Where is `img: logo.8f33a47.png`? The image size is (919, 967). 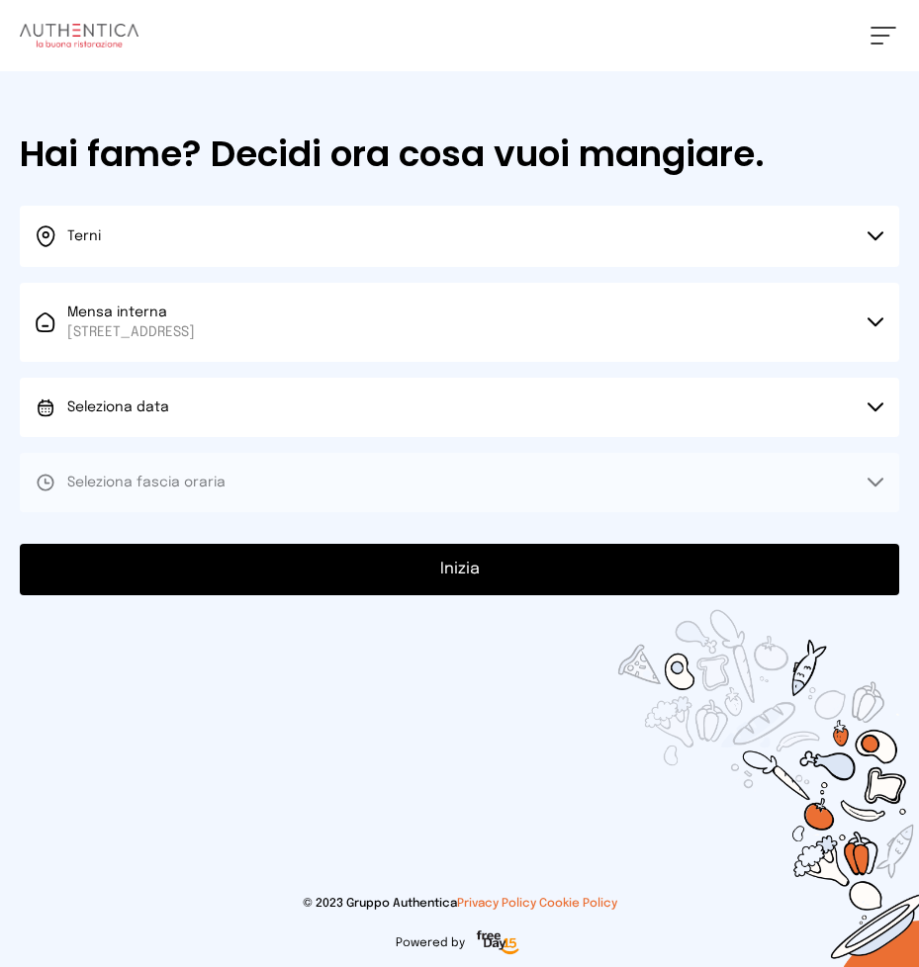 img: logo.8f33a47.png is located at coordinates (79, 36).